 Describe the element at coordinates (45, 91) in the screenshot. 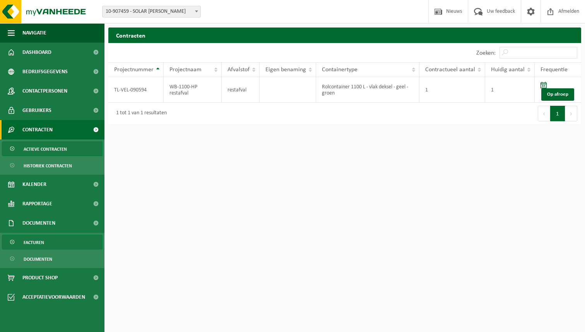

I see `span: Contactpersonen` at that location.